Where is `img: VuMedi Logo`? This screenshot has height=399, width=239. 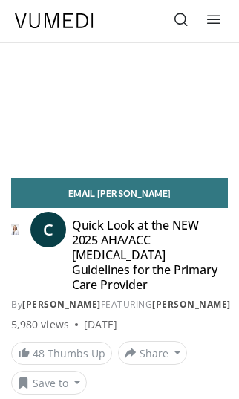 img: VuMedi Logo is located at coordinates (54, 21).